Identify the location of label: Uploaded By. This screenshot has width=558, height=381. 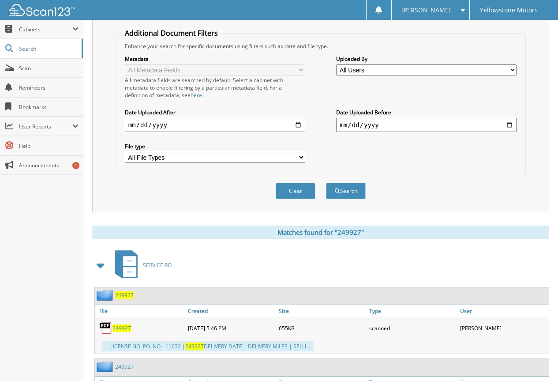
(426, 59).